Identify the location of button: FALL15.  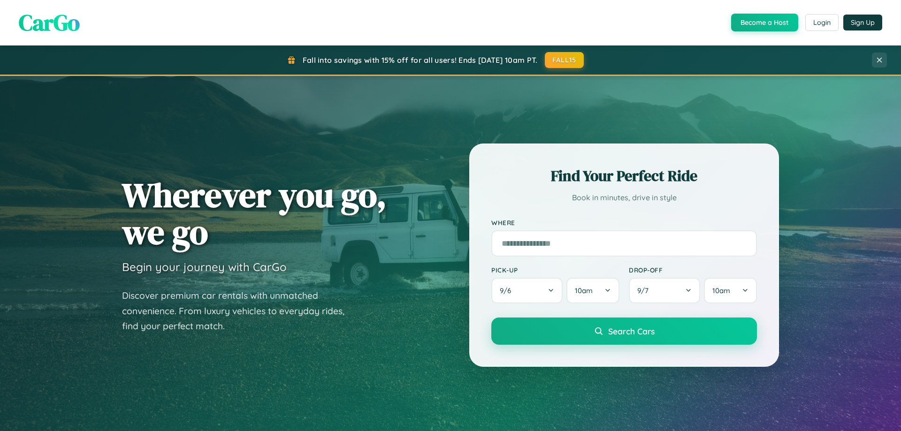
(565, 60).